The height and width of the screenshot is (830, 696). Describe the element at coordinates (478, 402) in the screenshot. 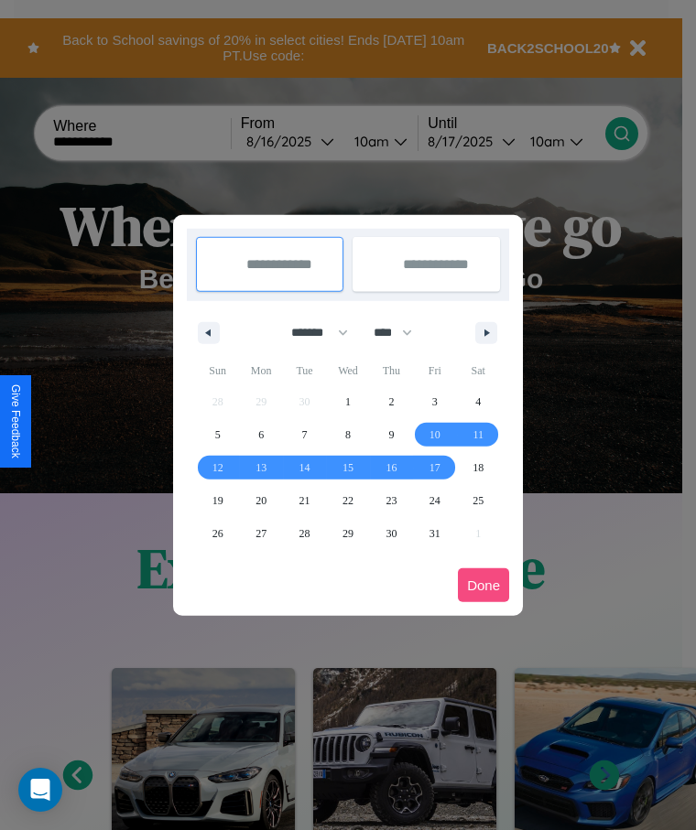

I see `span: 4` at that location.